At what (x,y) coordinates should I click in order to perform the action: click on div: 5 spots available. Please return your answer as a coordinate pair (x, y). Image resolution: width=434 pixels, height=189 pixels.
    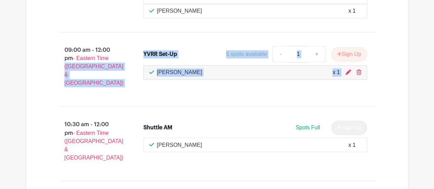
    Looking at the image, I should click on (246, 54).